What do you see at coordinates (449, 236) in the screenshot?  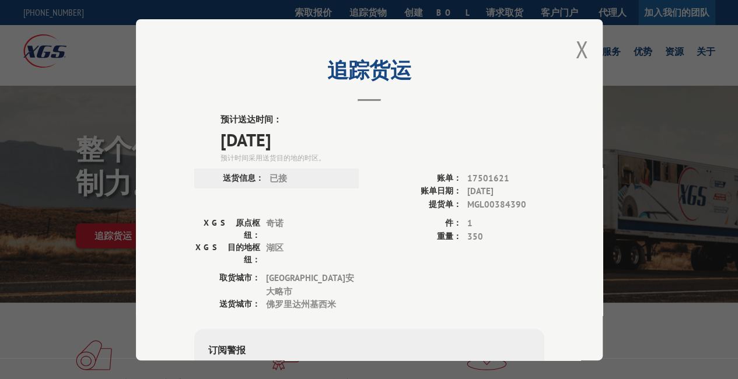 I see `font: 重量：` at bounding box center [449, 236].